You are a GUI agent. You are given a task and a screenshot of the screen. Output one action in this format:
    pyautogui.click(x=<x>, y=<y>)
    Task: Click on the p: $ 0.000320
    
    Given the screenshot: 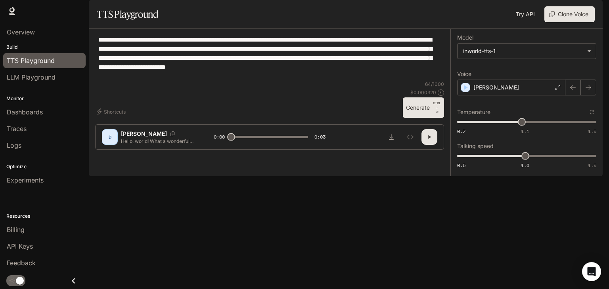 What is the action you would take?
    pyautogui.click(x=423, y=92)
    